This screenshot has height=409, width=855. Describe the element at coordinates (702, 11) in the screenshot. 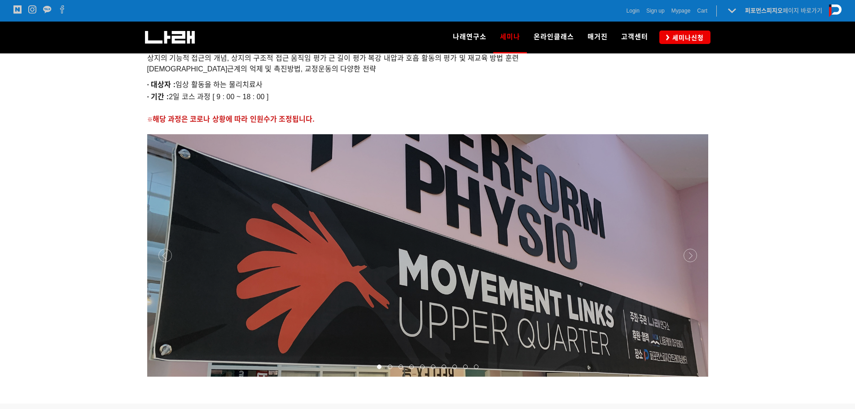

I see `span: Cart` at that location.